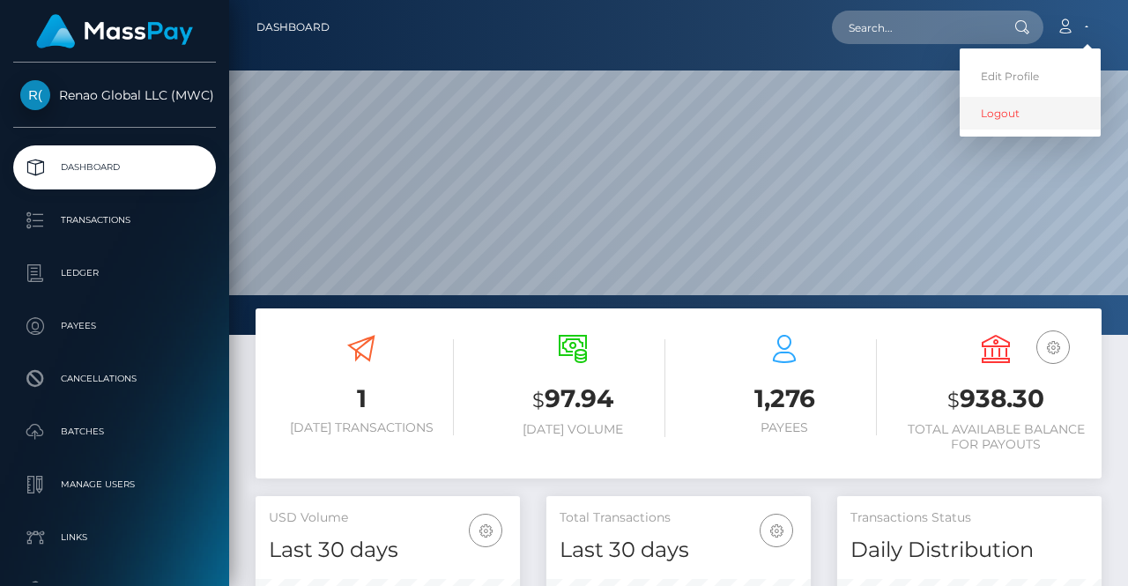 The height and width of the screenshot is (586, 1128). What do you see at coordinates (115, 432) in the screenshot?
I see `p: Batches` at bounding box center [115, 432].